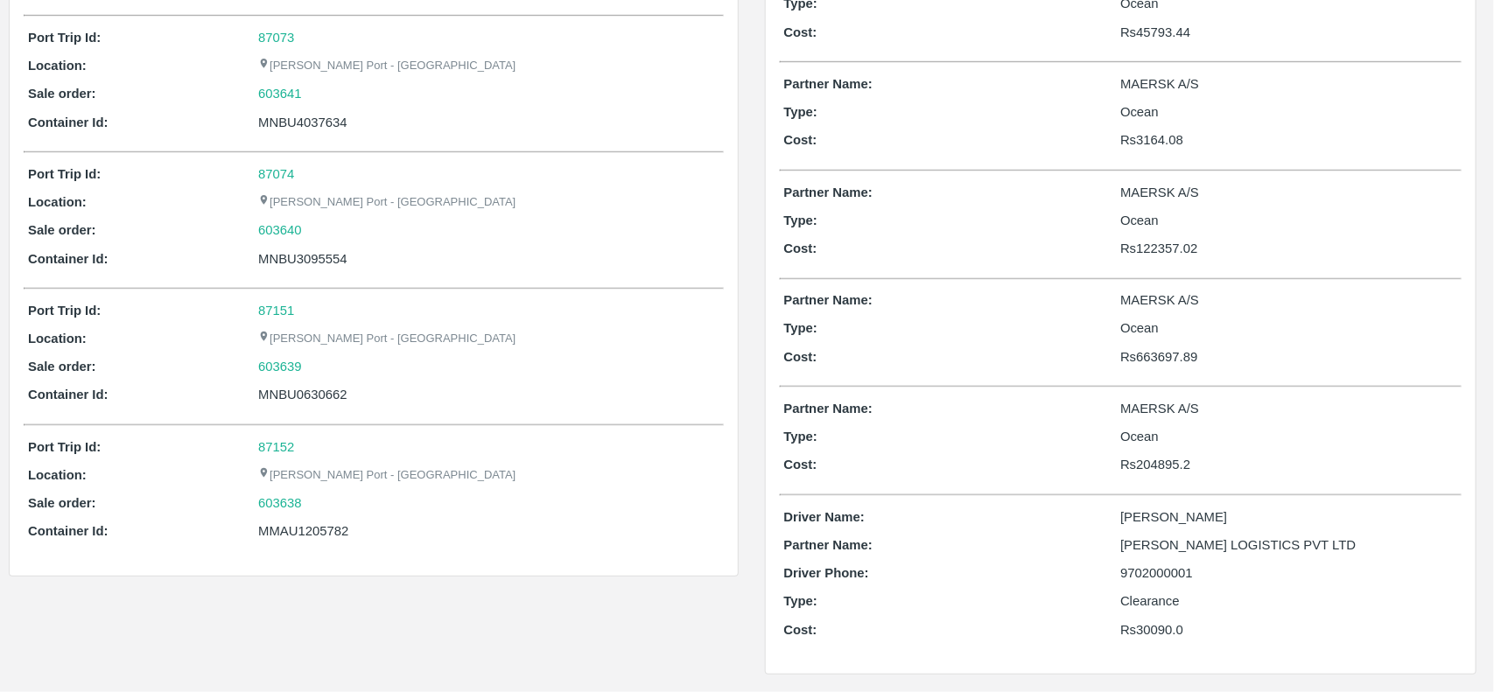 This screenshot has height=692, width=1494. Describe the element at coordinates (280, 367) in the screenshot. I see `a: 603639` at that location.